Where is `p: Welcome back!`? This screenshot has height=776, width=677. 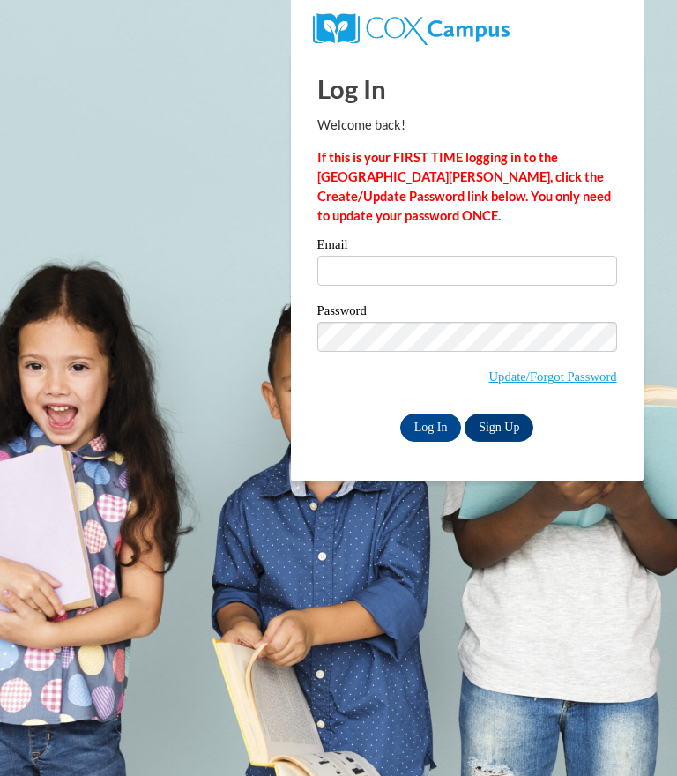 p: Welcome back! is located at coordinates (467, 125).